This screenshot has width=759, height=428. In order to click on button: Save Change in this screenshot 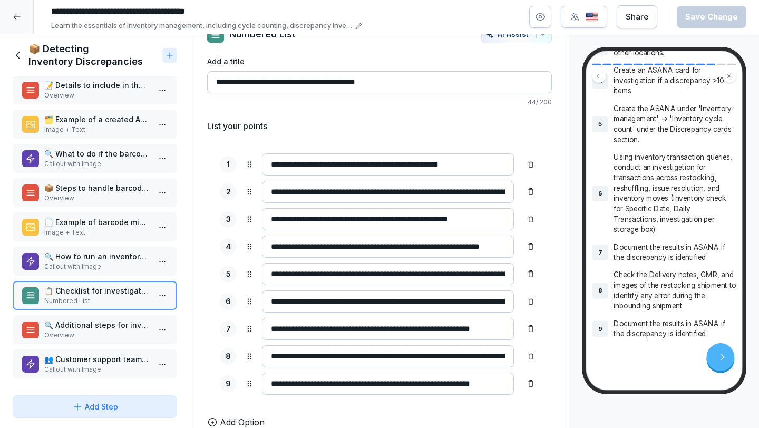, I will do `click(712, 17)`.